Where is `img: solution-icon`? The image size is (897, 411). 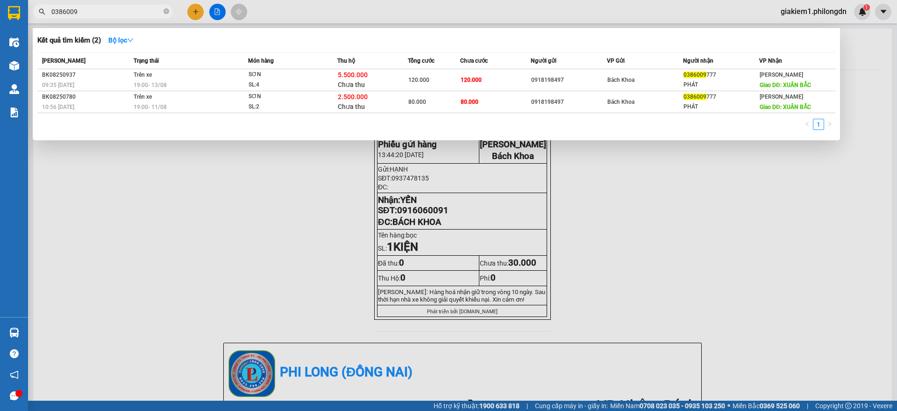 img: solution-icon is located at coordinates (14, 112).